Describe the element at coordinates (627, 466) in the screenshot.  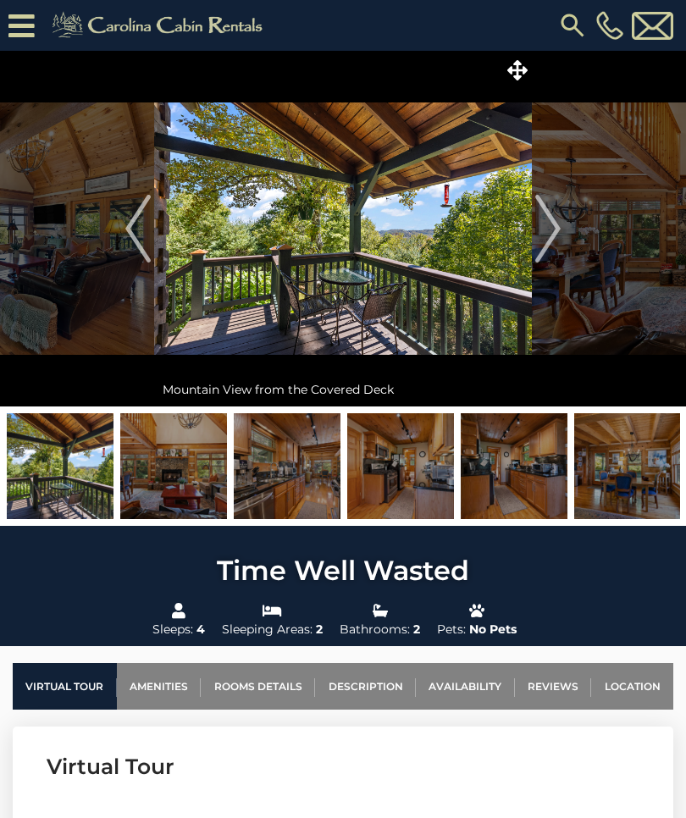
I see `img: 163278730` at that location.